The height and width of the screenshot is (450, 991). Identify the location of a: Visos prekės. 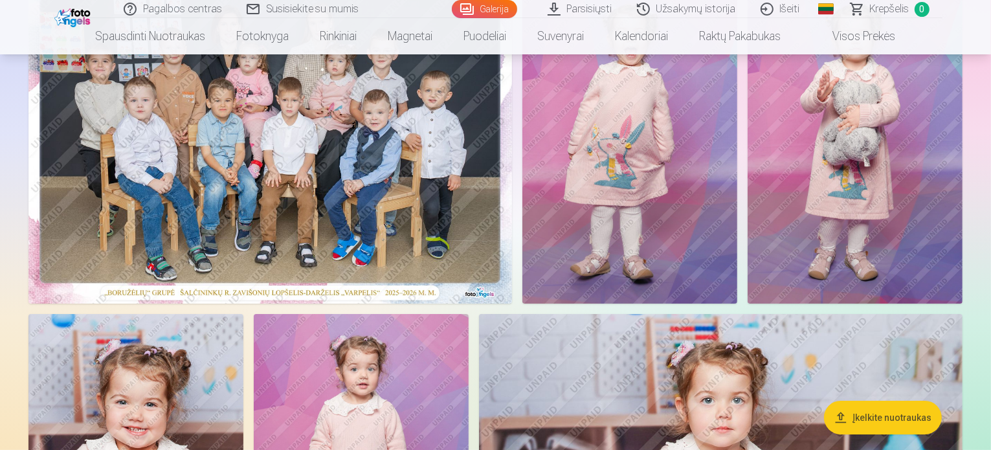
(854, 36).